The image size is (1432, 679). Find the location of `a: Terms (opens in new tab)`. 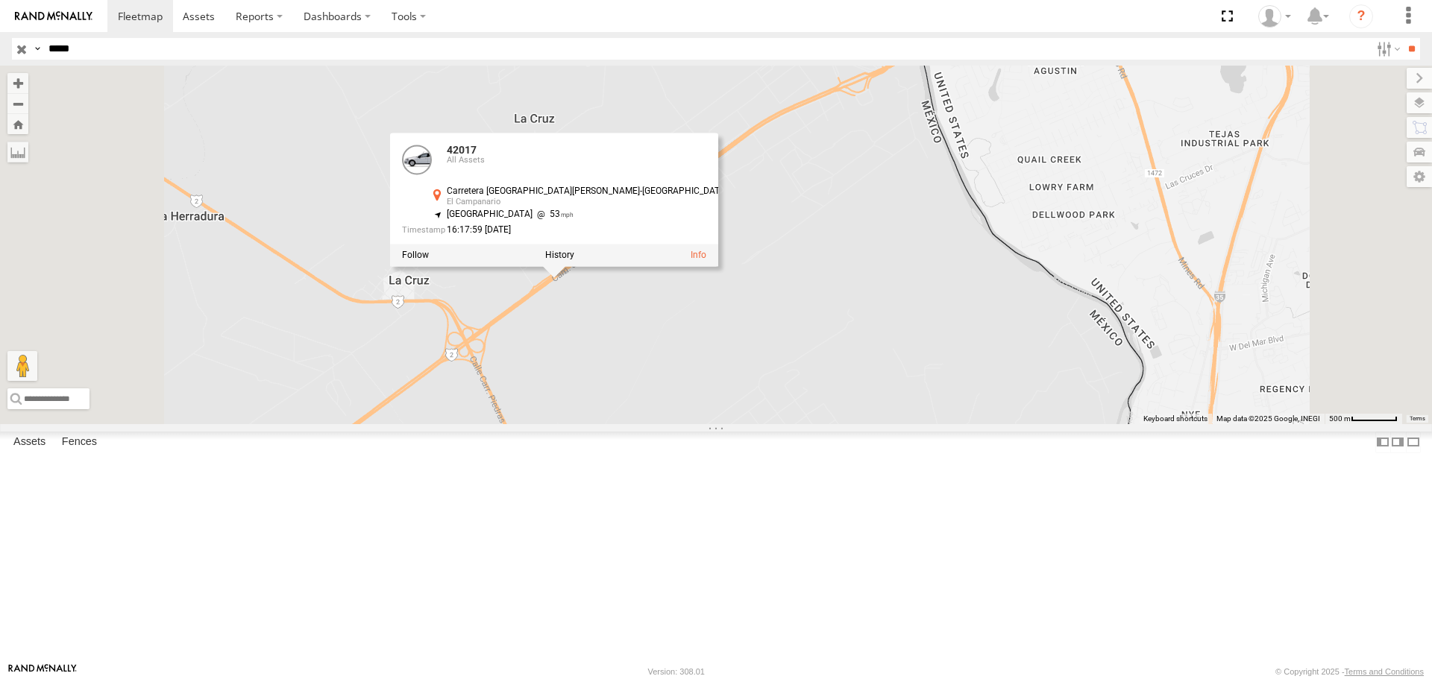

a: Terms (opens in new tab) is located at coordinates (1417, 418).